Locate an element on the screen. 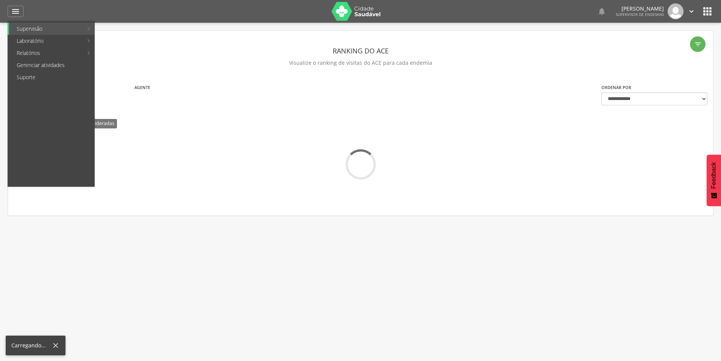 This screenshot has height=361, width=721. button: Feedback - Mostrar pesquisa is located at coordinates (714, 180).